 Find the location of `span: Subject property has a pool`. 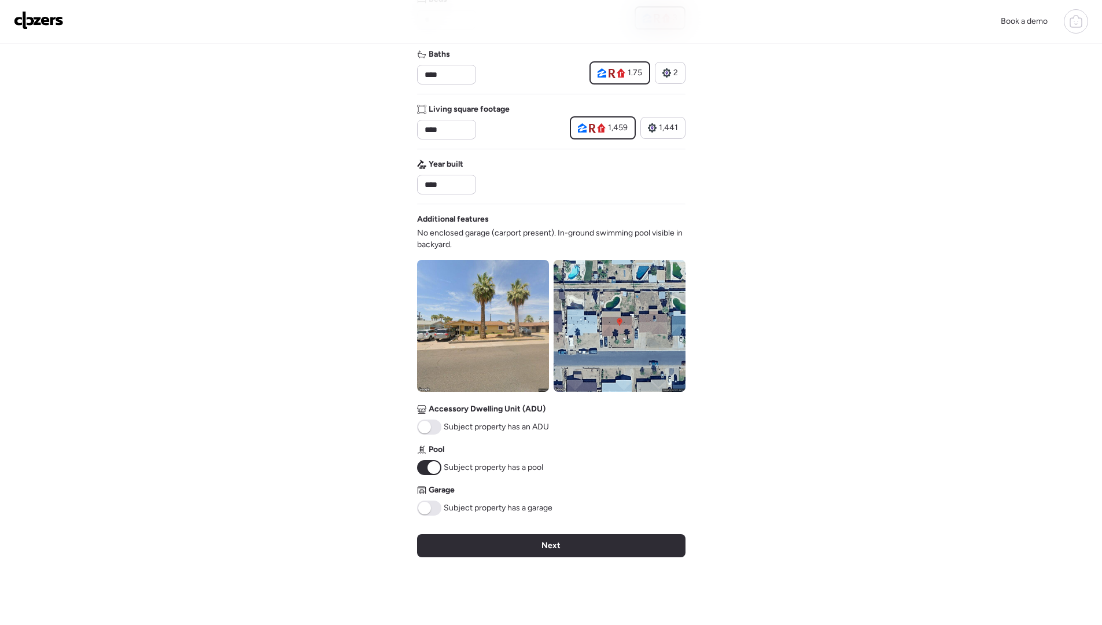

span: Subject property has a pool is located at coordinates (493, 467).